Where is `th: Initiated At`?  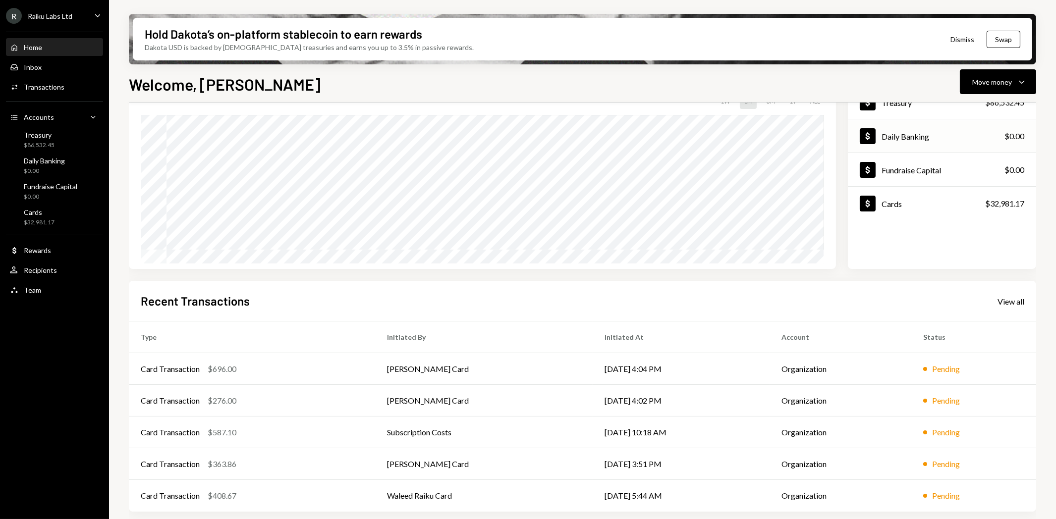 th: Initiated At is located at coordinates (681, 337).